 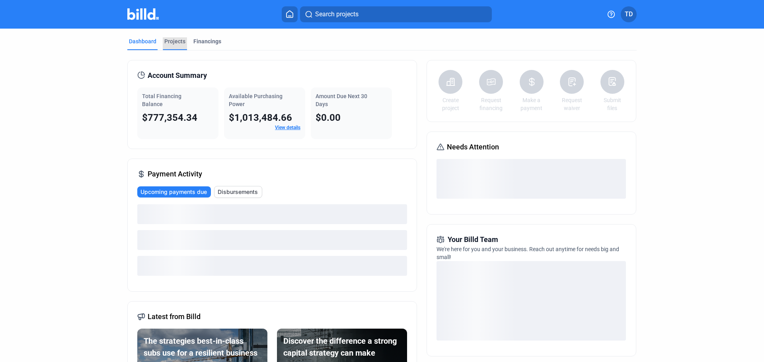 What do you see at coordinates (629, 14) in the screenshot?
I see `span: TD` at bounding box center [629, 14].